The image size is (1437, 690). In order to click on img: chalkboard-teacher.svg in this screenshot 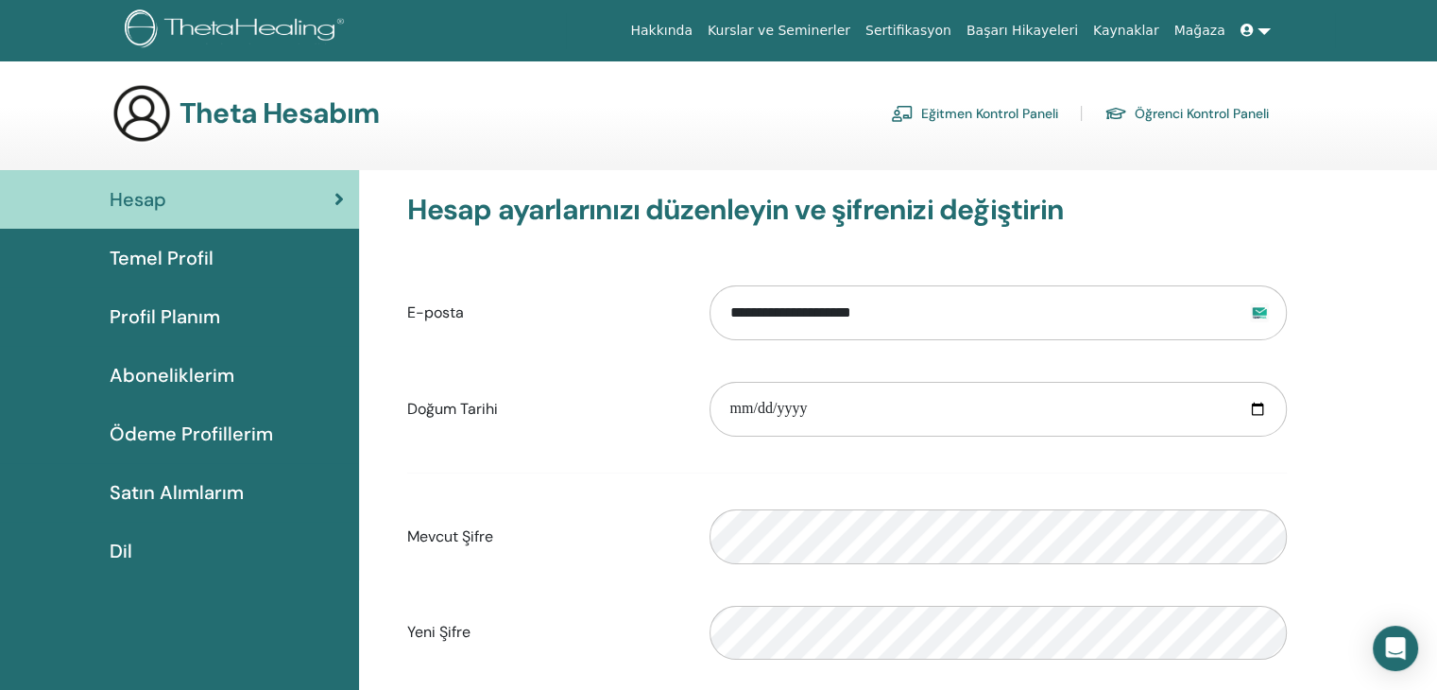, I will do `click(902, 113)`.